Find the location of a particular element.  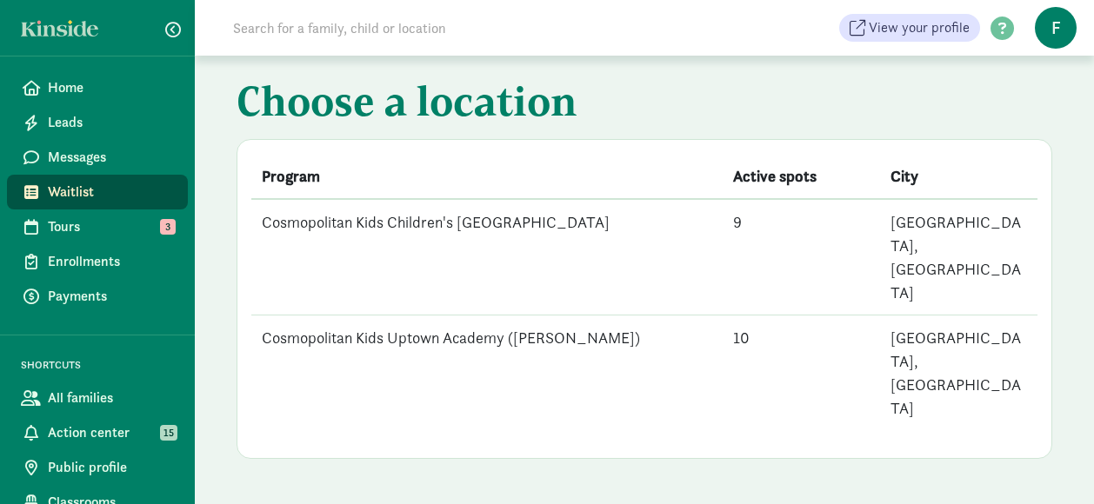

span: Public profile is located at coordinates (110, 468).